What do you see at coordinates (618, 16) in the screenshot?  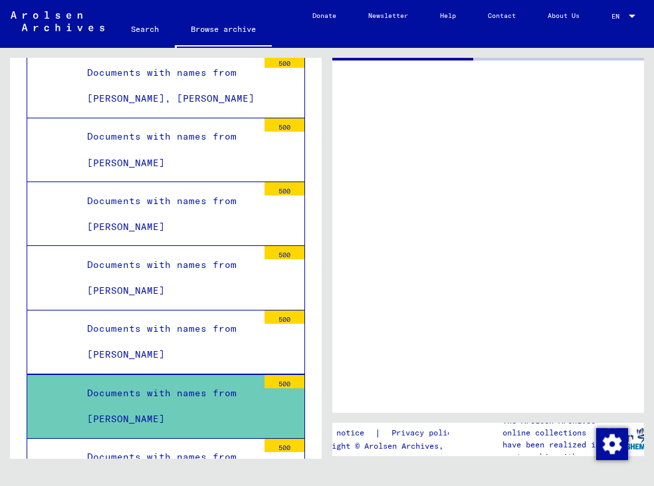 I see `span: EN` at bounding box center [618, 16].